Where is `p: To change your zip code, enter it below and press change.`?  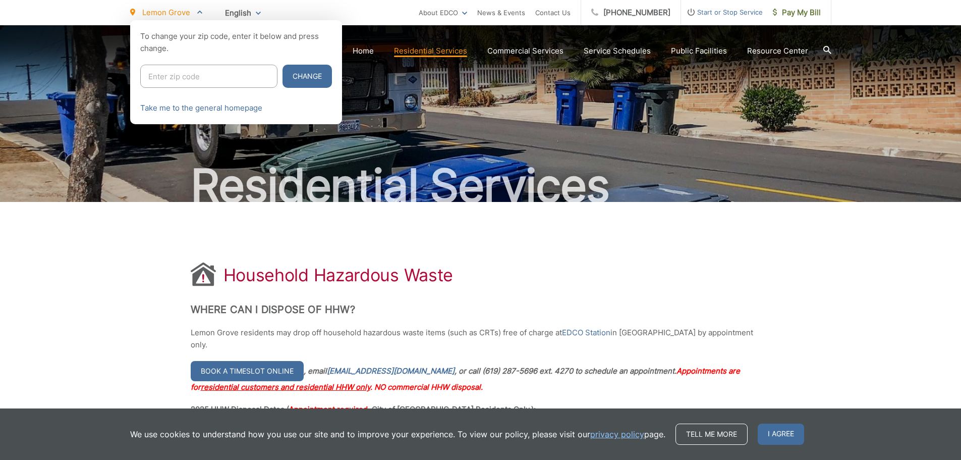
p: To change your zip code, enter it below and press change. is located at coordinates (236, 42).